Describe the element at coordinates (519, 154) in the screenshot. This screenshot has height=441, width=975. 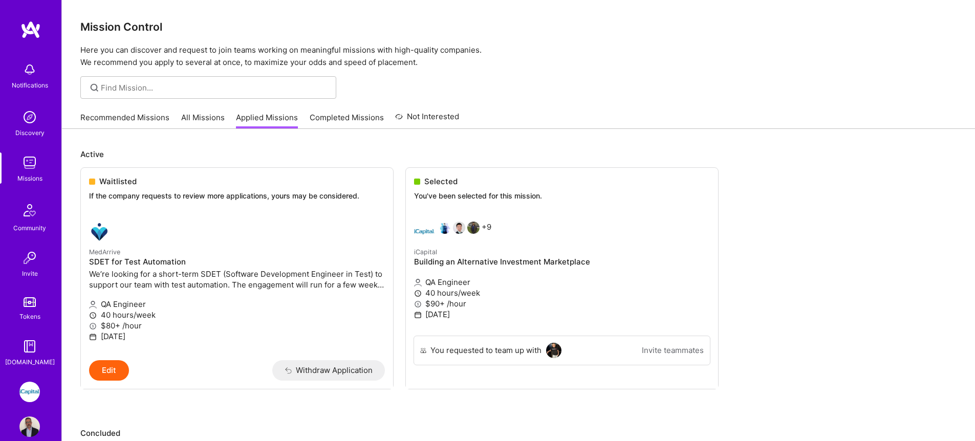
I see `p: Active` at that location.